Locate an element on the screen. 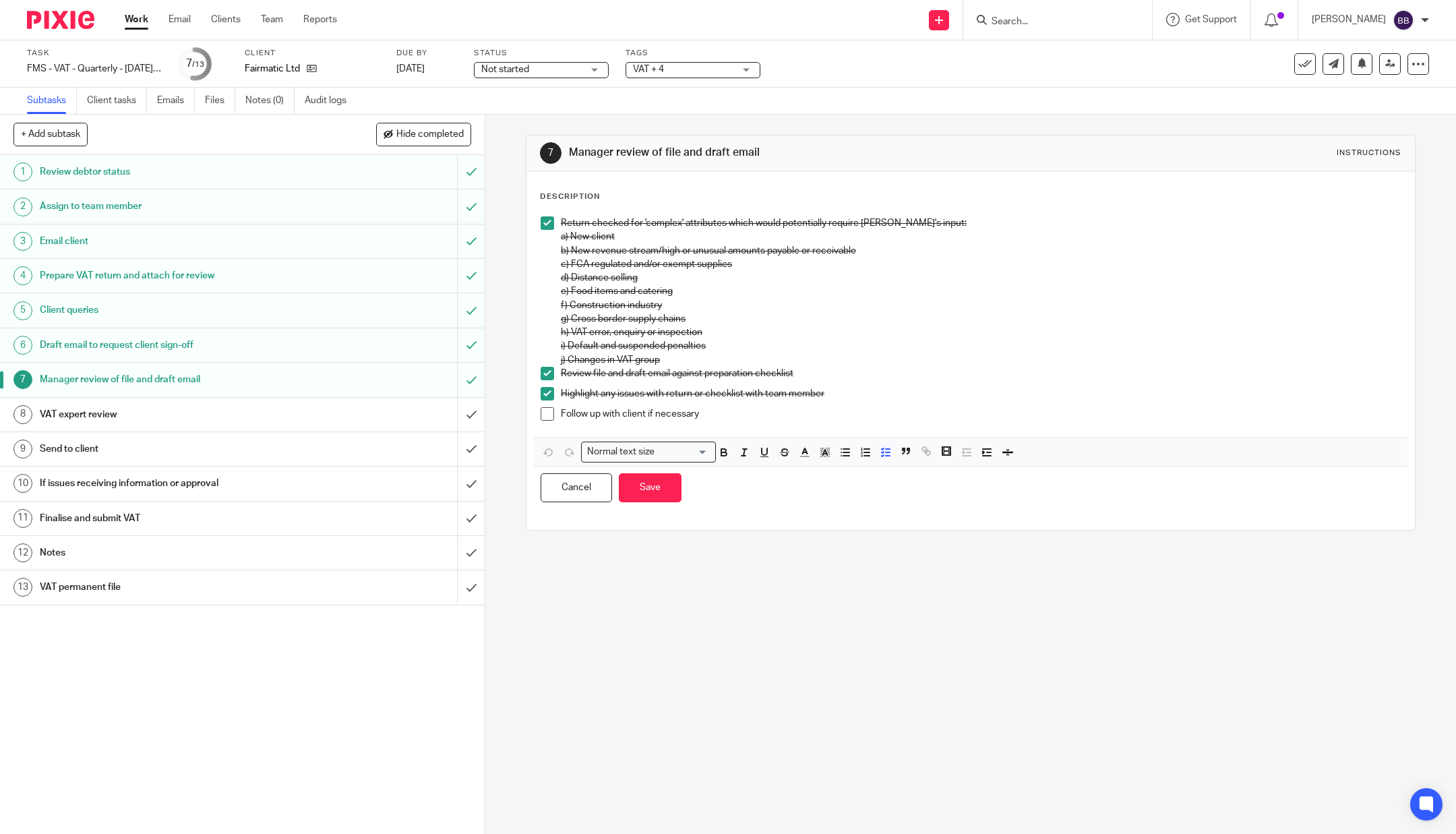  p: Description is located at coordinates (570, 197).